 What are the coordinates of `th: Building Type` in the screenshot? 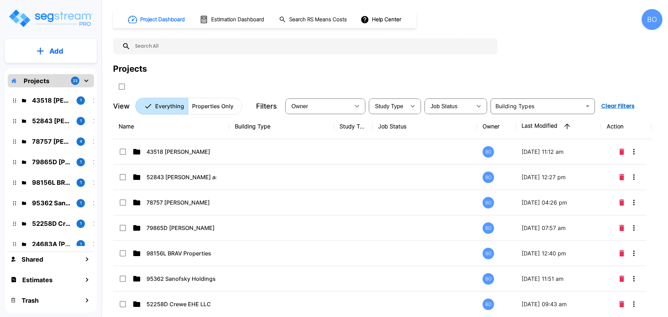 It's located at (282, 126).